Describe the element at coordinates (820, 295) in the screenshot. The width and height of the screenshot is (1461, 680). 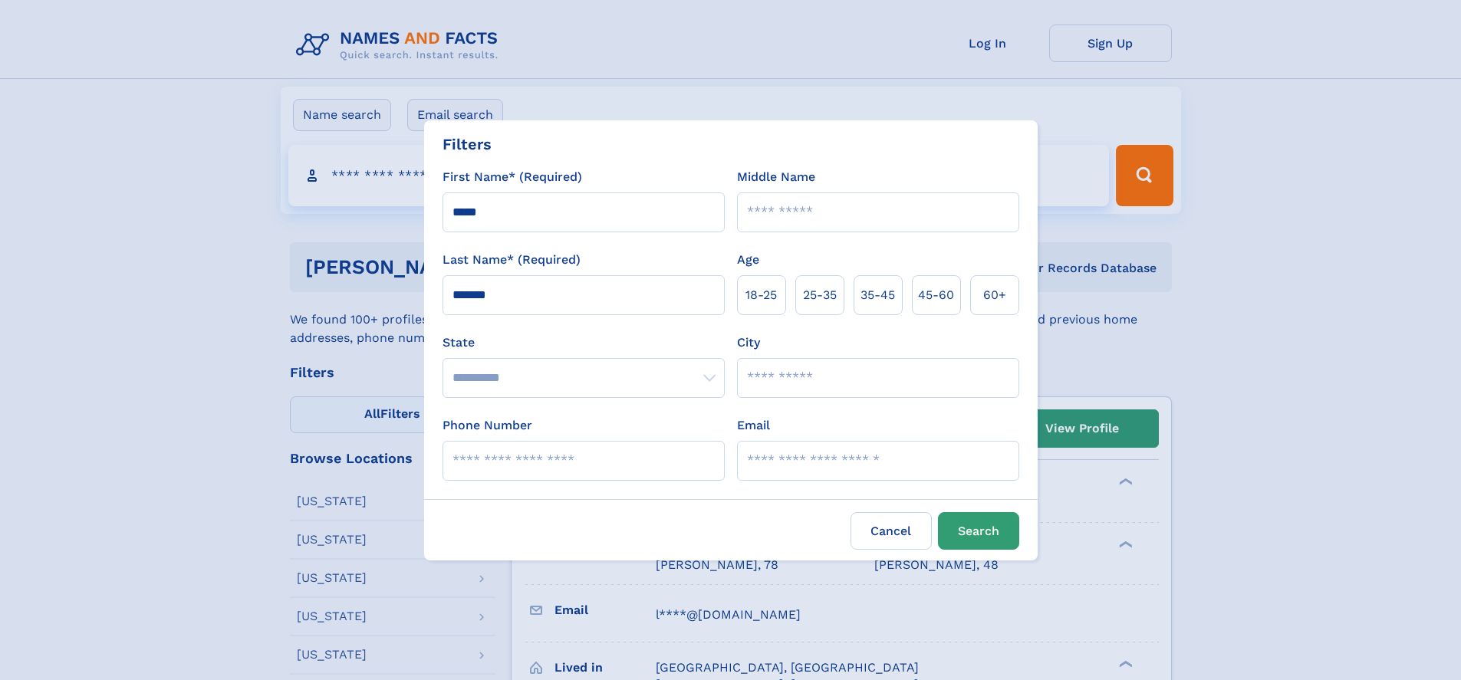
I see `span: 25‑35` at that location.